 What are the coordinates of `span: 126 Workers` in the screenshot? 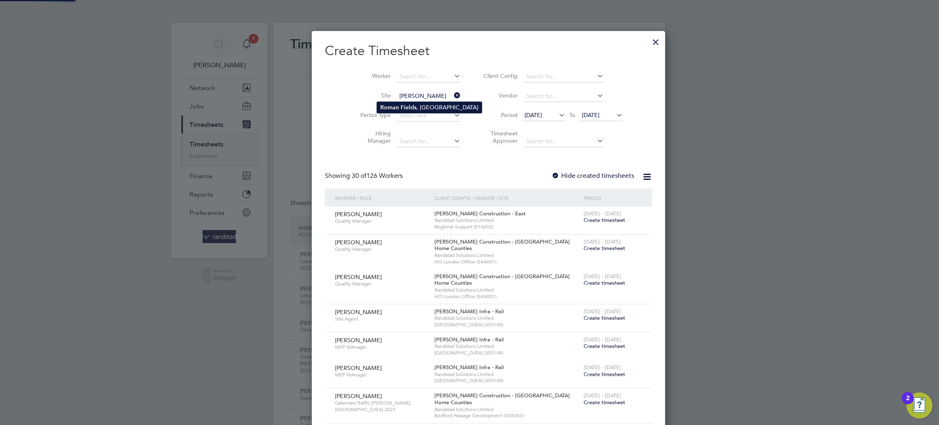 It's located at (377, 176).